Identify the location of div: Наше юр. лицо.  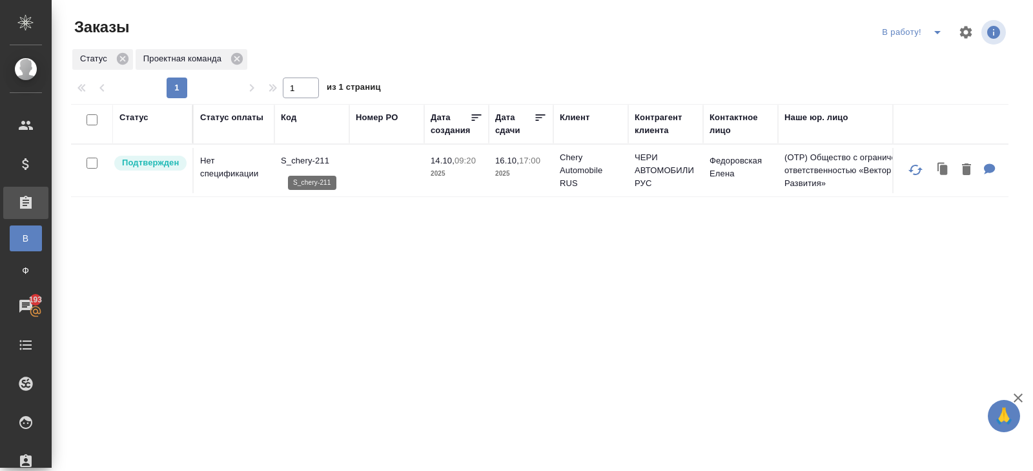
(816, 118).